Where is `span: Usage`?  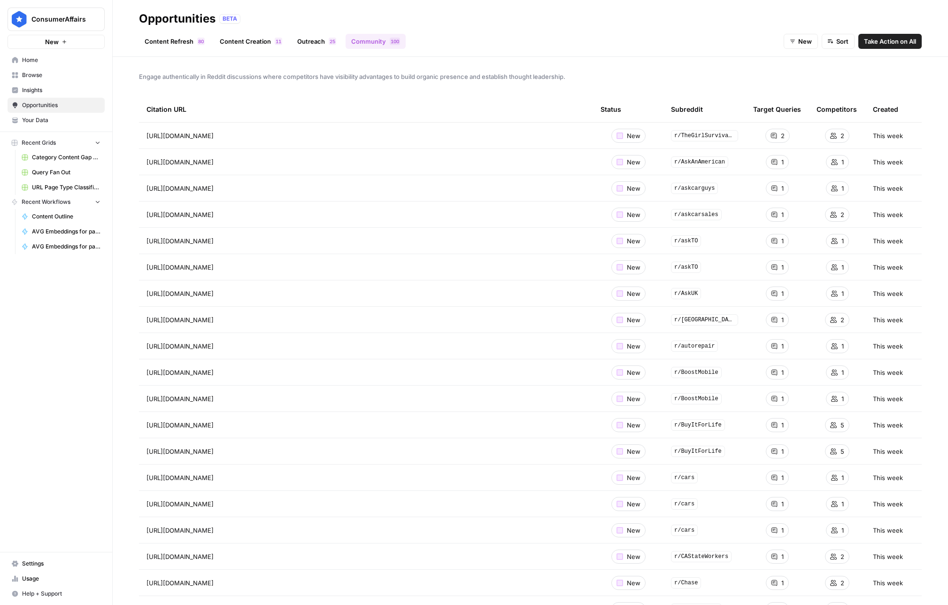
span: Usage is located at coordinates (61, 579).